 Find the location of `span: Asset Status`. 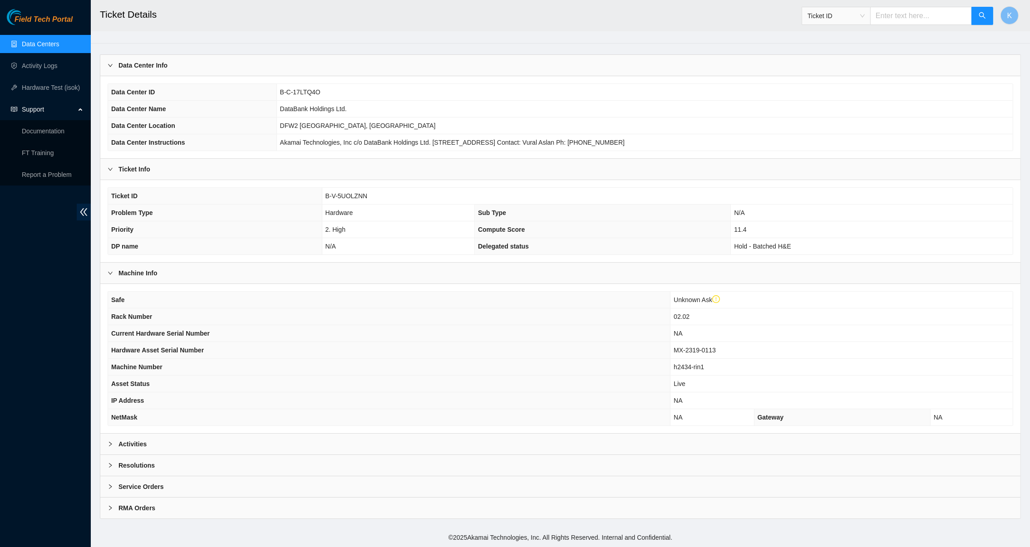

span: Asset Status is located at coordinates (130, 384).